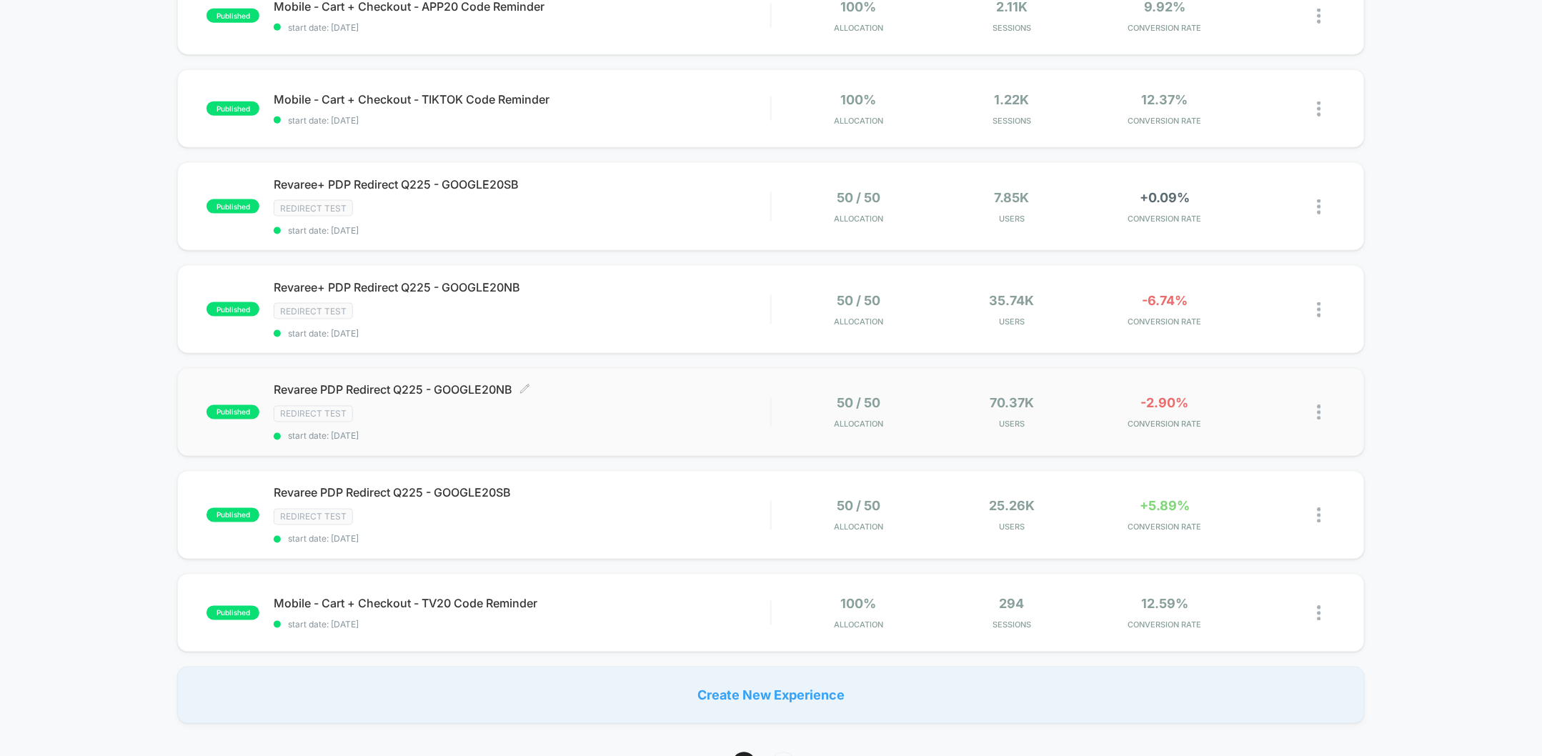 The height and width of the screenshot is (756, 1542). I want to click on span: 1.22k, so click(1012, 99).